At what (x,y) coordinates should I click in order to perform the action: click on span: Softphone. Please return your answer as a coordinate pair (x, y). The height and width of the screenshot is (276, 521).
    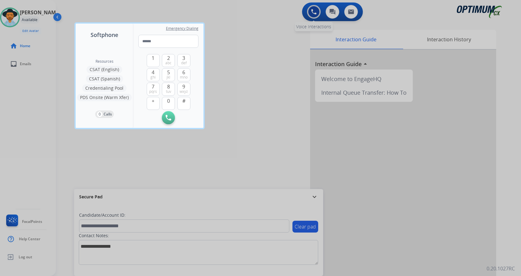
    Looking at the image, I should click on (104, 35).